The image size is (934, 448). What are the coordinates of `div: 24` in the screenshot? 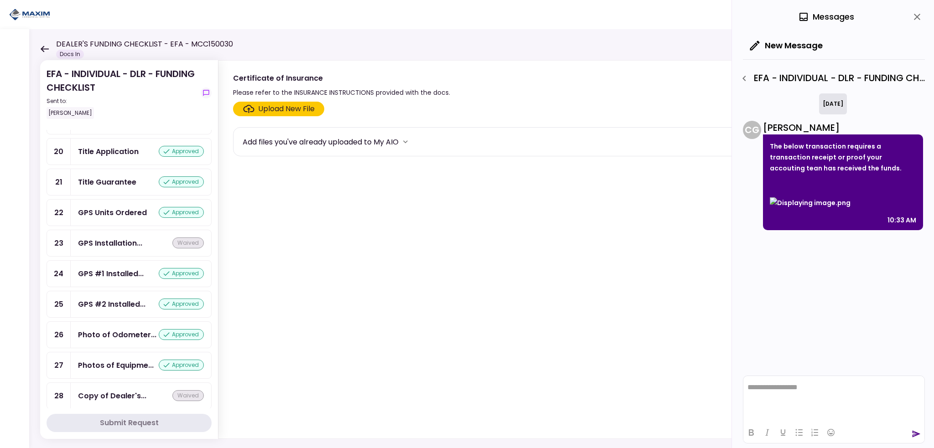 It's located at (59, 274).